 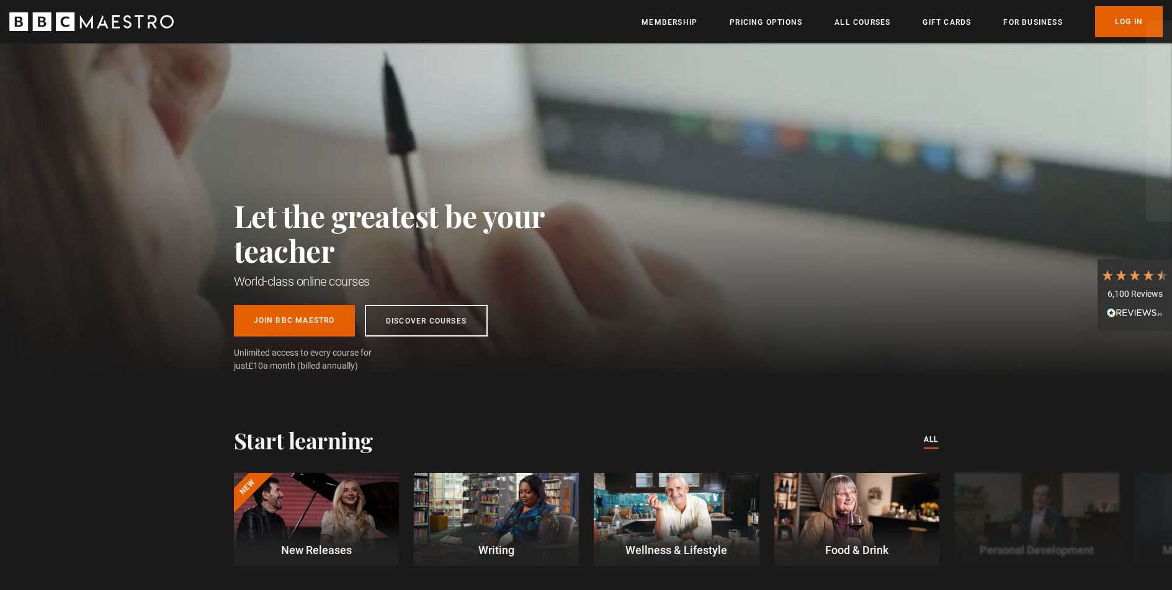 What do you see at coordinates (91, 22) in the screenshot?
I see `a: BBC Maestro` at bounding box center [91, 22].